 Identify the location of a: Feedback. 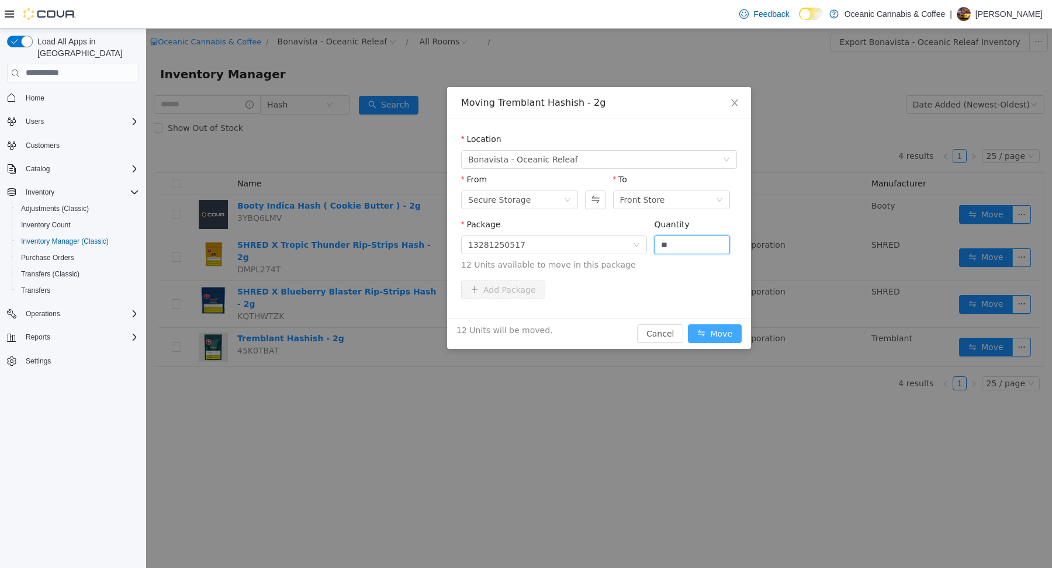
(764, 14).